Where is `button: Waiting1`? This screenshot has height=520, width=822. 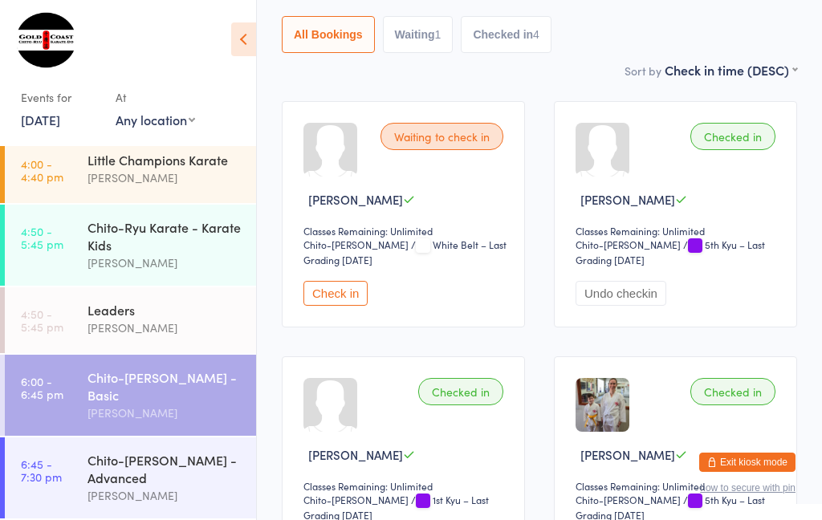
button: Waiting1 is located at coordinates (418, 35).